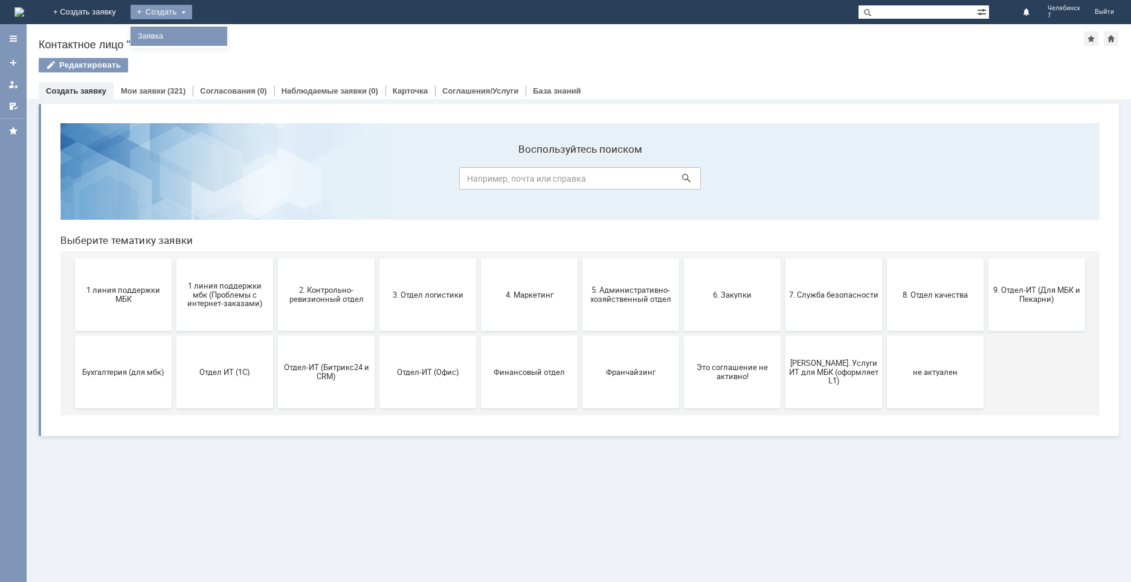 This screenshot has height=582, width=1131. Describe the element at coordinates (580, 258) in the screenshot. I see `button: Франчайзинг` at that location.